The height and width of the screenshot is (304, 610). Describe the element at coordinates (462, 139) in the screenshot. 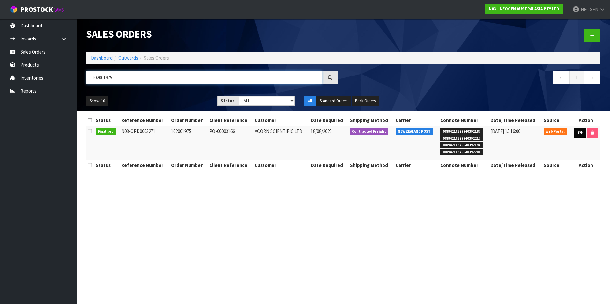

I see `span: 00894210379940392217` at that location.